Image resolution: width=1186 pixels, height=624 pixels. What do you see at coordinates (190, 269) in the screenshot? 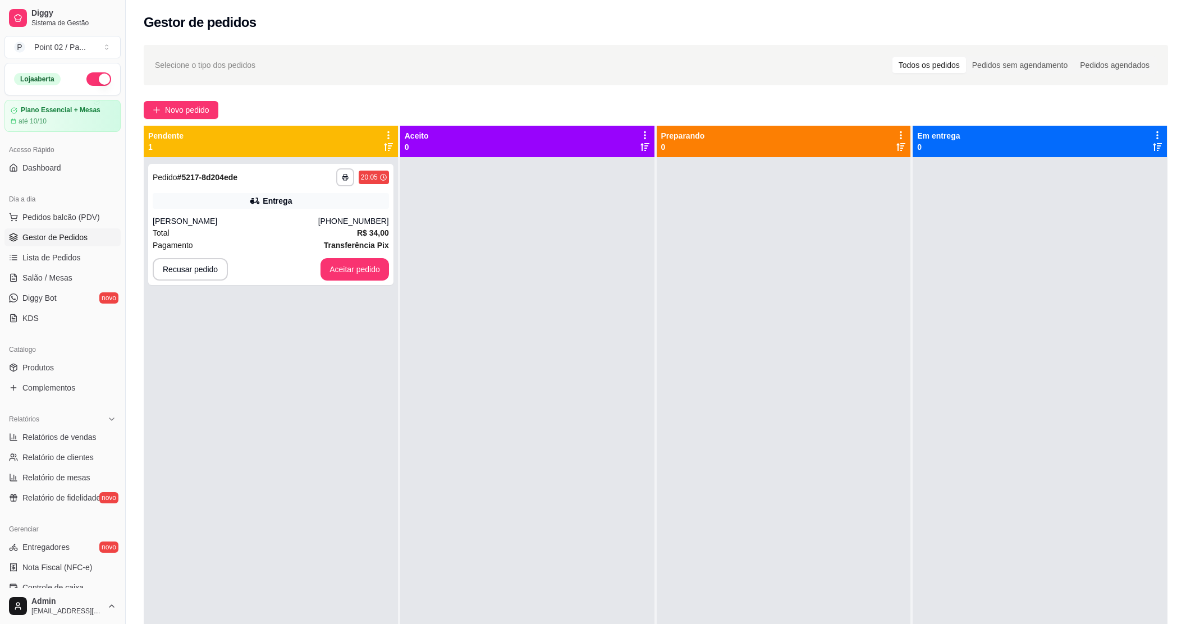
I see `button: Recusar pedido` at bounding box center [190, 269].